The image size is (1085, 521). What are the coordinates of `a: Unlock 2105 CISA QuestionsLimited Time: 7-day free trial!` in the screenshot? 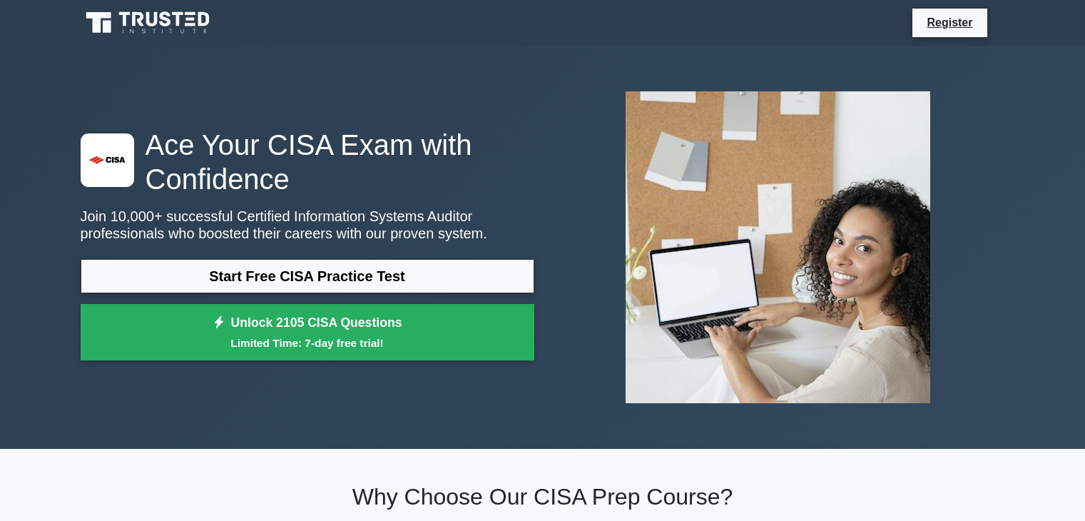 It's located at (307, 332).